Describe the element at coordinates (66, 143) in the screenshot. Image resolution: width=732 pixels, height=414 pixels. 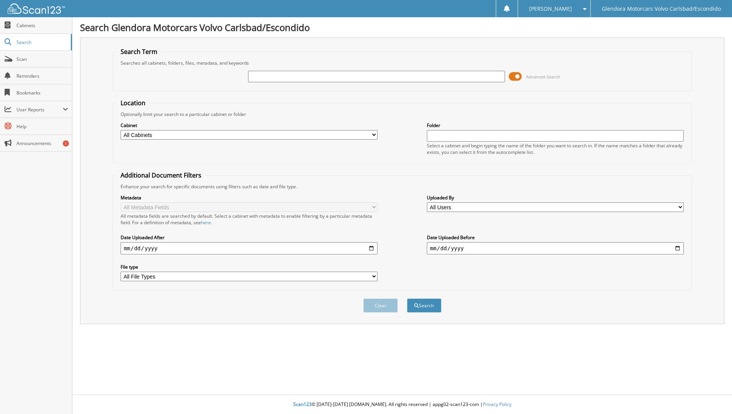
I see `div: 1` at that location.